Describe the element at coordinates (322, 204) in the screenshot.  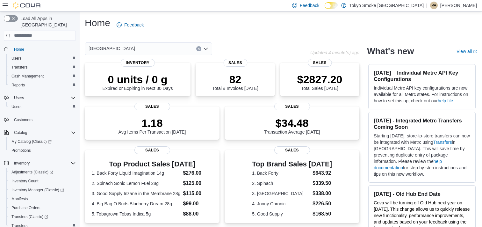
I see `dd: $226.50` at that location.